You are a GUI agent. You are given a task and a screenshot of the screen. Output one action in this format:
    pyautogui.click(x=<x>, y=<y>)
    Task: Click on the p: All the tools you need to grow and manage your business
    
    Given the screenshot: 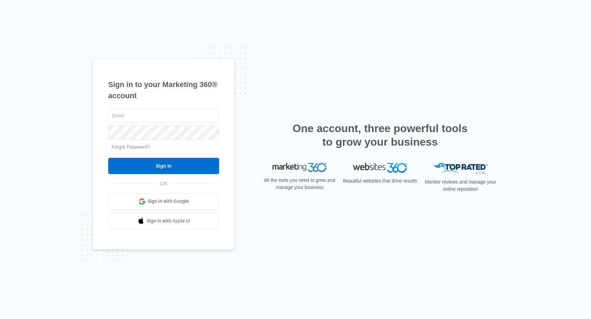 What is the action you would take?
    pyautogui.click(x=300, y=184)
    